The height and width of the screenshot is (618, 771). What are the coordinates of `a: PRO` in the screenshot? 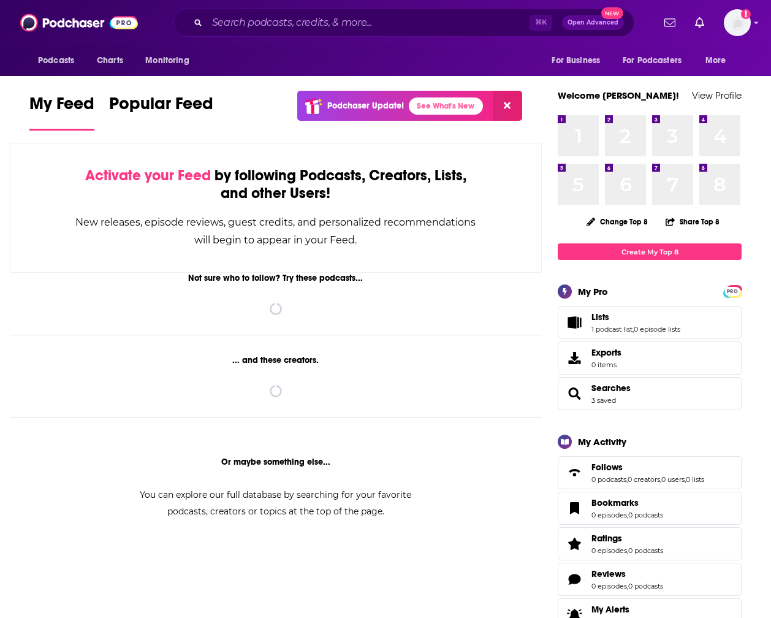 It's located at (733, 291).